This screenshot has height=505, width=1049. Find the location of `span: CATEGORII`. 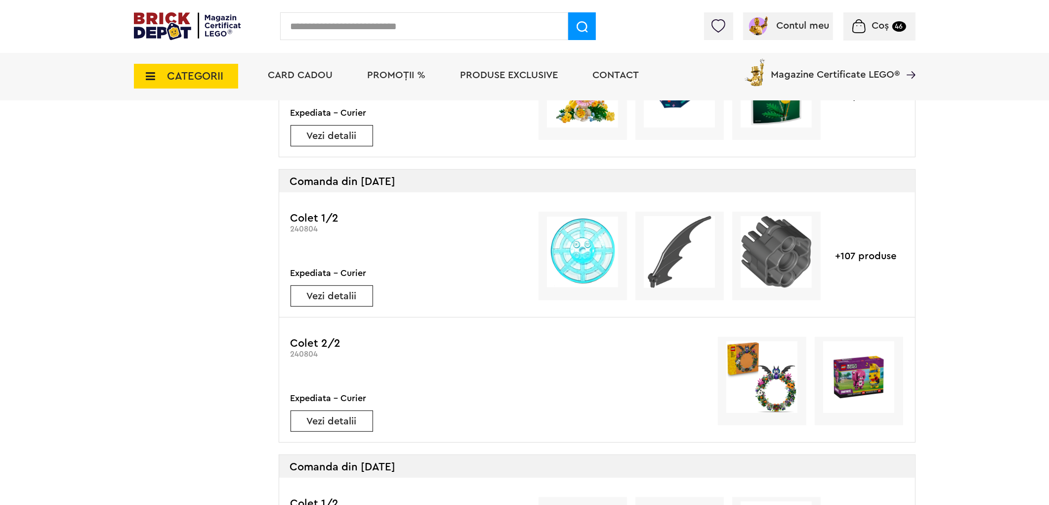

span: CATEGORII is located at coordinates (196, 76).